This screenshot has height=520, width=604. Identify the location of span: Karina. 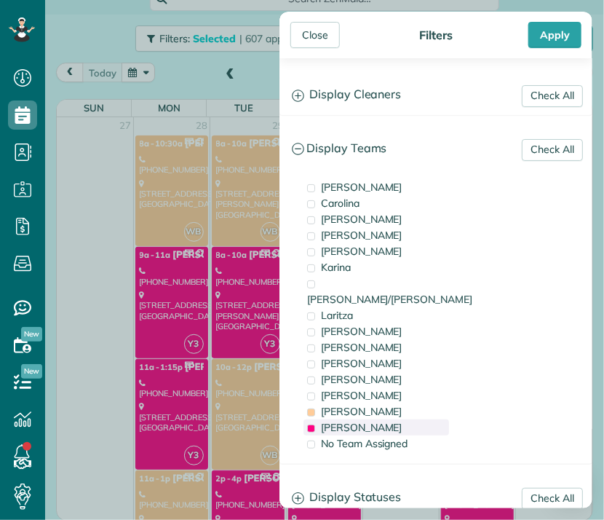
(336, 267).